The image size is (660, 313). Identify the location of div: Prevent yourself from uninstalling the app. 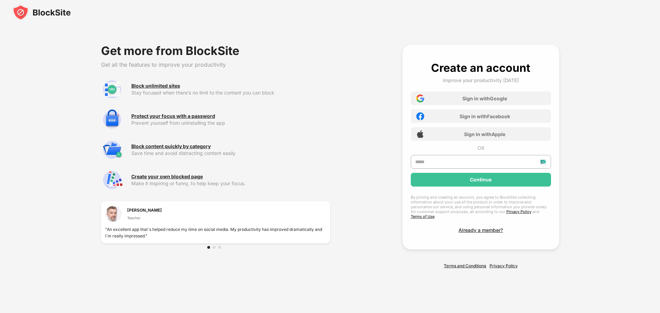
(231, 123).